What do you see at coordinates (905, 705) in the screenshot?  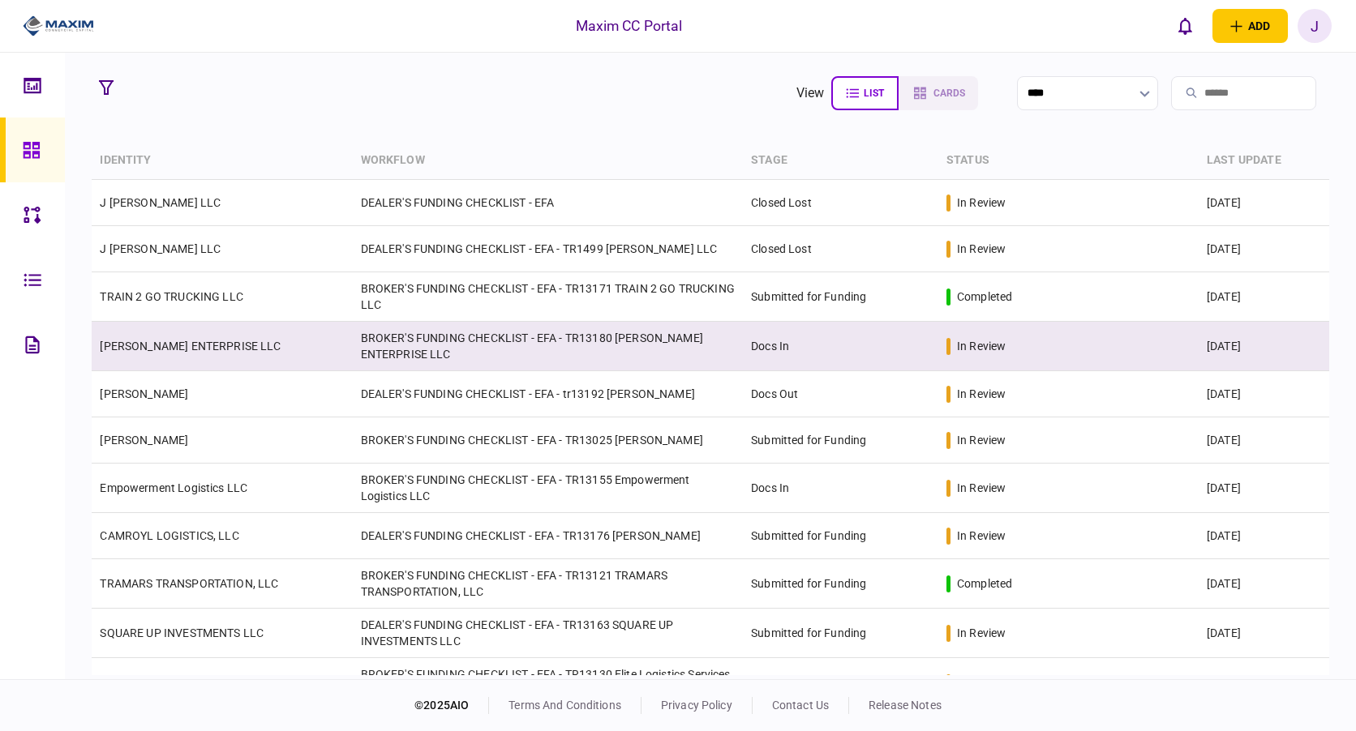 I see `a: release notes` at bounding box center [905, 705].